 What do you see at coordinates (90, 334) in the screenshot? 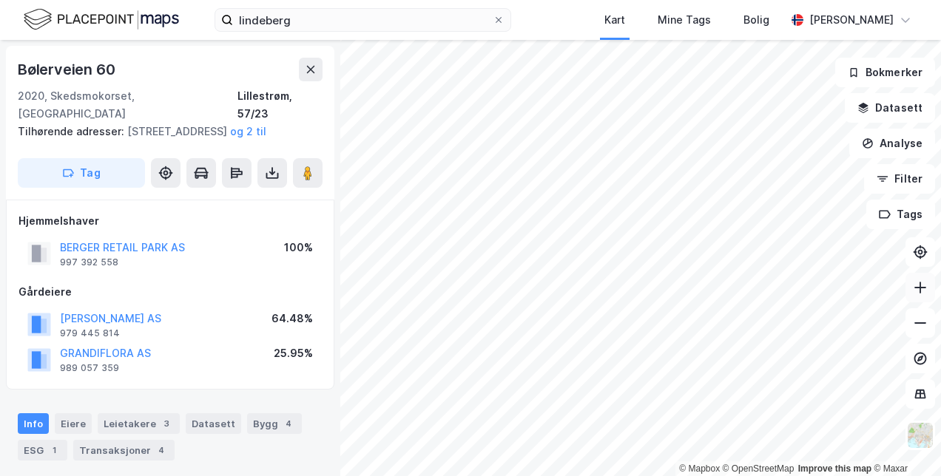
I see `div: 979 445 814` at bounding box center [90, 334].